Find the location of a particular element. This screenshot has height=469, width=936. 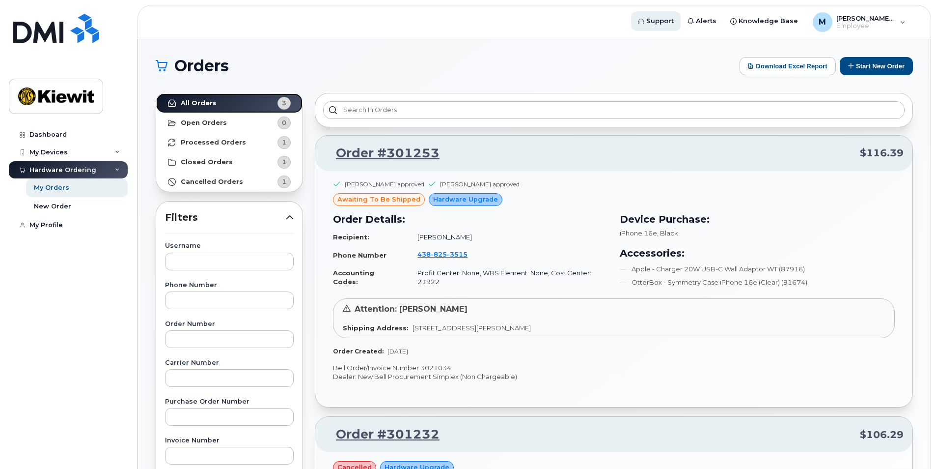

span: Hardware Upgrade is located at coordinates (466, 199).